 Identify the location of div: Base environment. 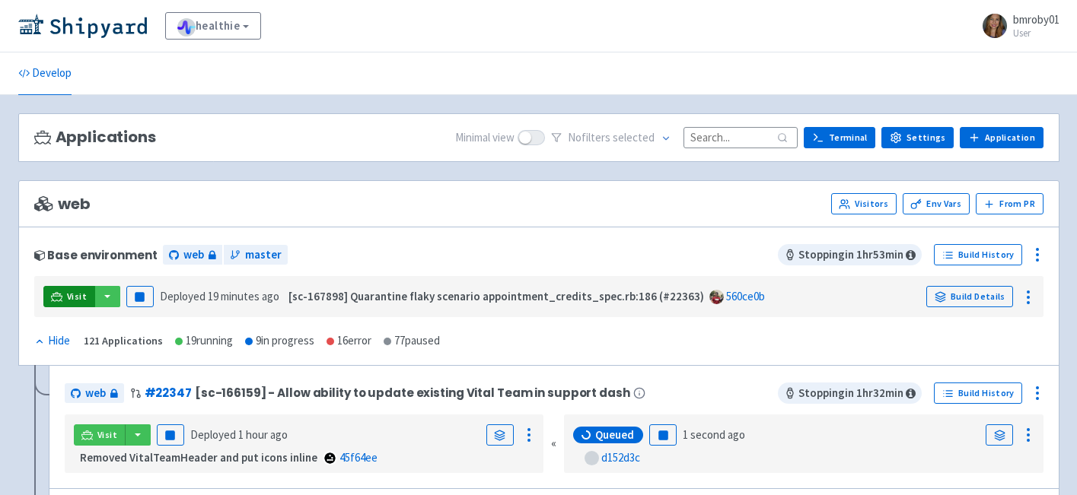
(96, 255).